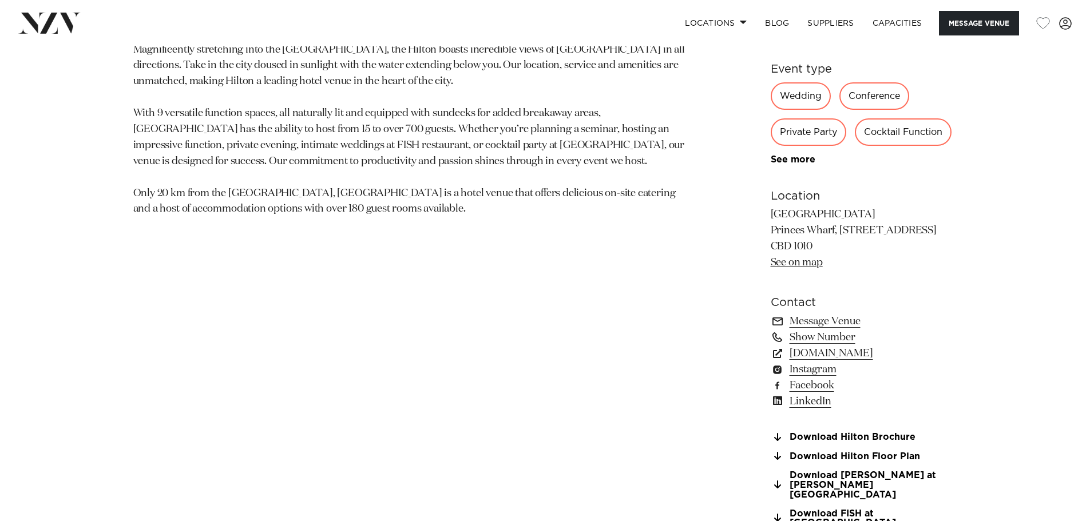  What do you see at coordinates (864, 457) in the screenshot?
I see `a: Download Hilton Floor Plan` at bounding box center [864, 457].